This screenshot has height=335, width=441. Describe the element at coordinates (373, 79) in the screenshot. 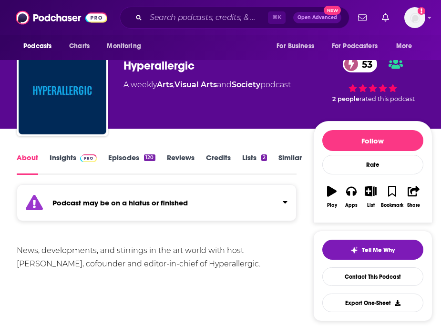

I see `div: 53 2 peoplerated this podcast` at that location.